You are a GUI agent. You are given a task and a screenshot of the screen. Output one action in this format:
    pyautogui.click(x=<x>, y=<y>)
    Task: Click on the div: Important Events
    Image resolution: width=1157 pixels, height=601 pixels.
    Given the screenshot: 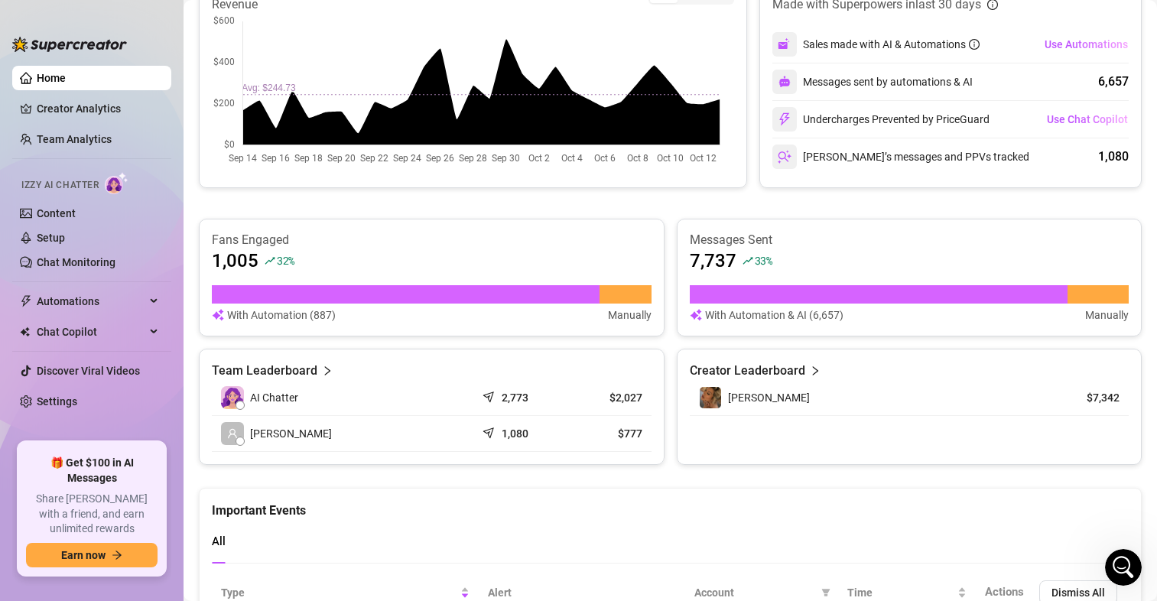 What is the action you would take?
    pyautogui.click(x=670, y=504)
    